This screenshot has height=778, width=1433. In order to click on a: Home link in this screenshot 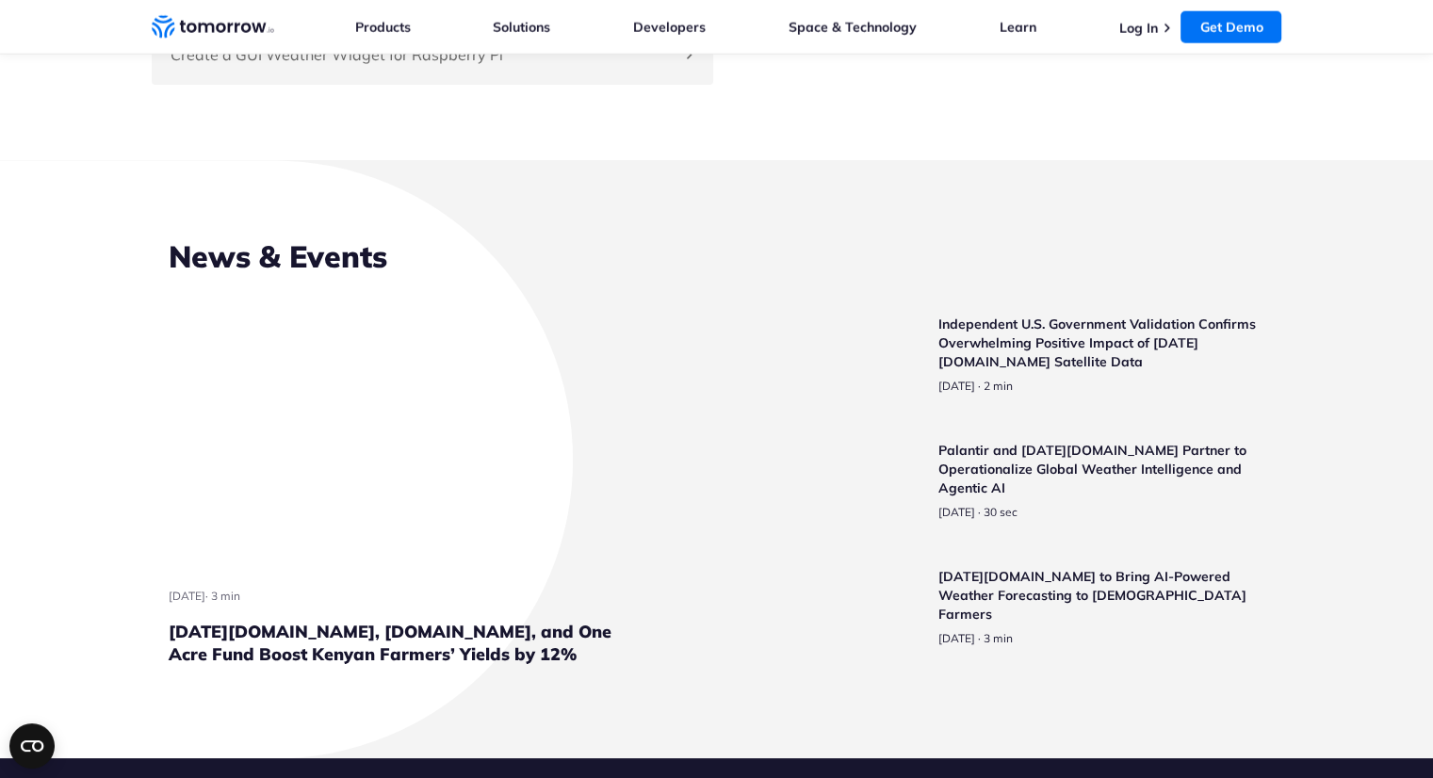, I will do `click(213, 27)`.